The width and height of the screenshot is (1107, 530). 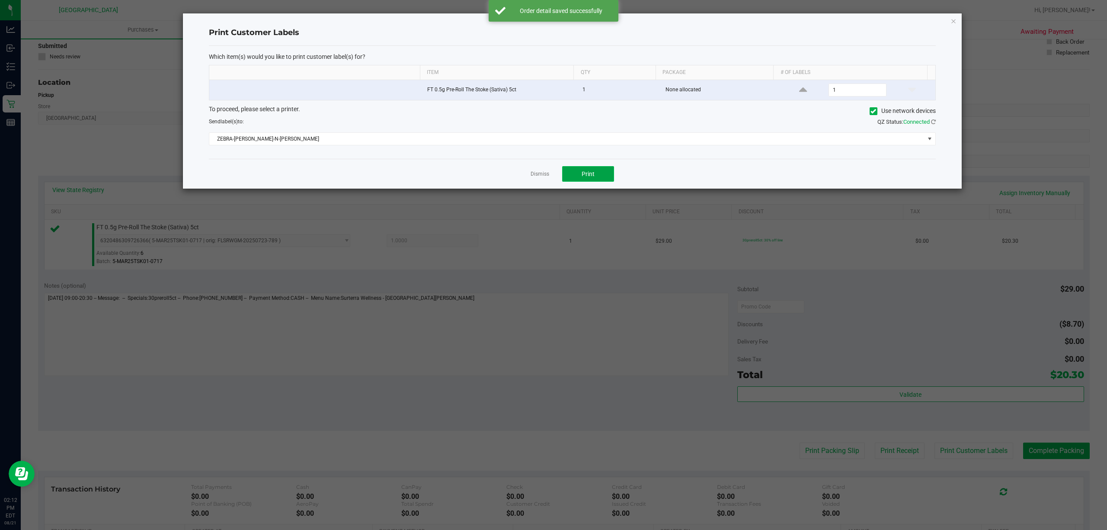 What do you see at coordinates (615, 73) in the screenshot?
I see `th: Qty` at bounding box center [615, 73].